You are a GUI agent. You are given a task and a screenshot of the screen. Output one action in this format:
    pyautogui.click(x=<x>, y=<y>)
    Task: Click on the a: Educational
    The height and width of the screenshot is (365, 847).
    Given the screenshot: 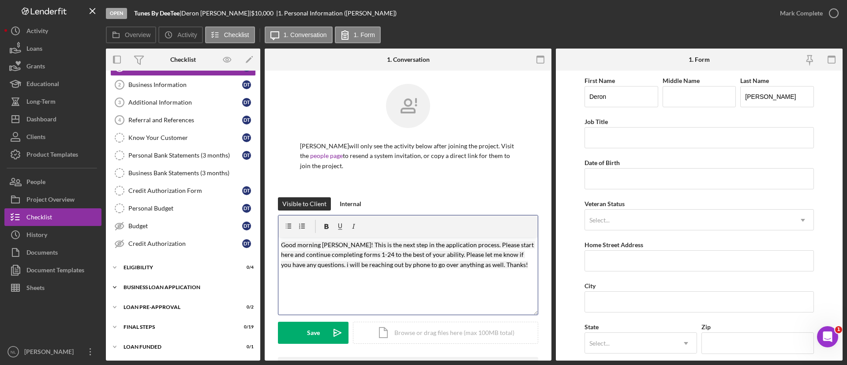 What is the action you would take?
    pyautogui.click(x=53, y=84)
    